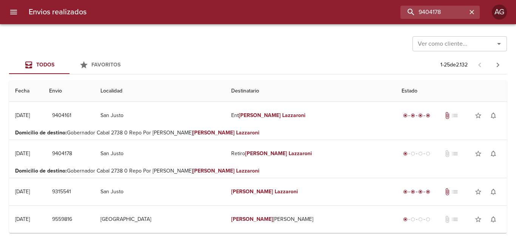  Describe the element at coordinates (45, 65) in the screenshot. I see `span: Todos` at that location.